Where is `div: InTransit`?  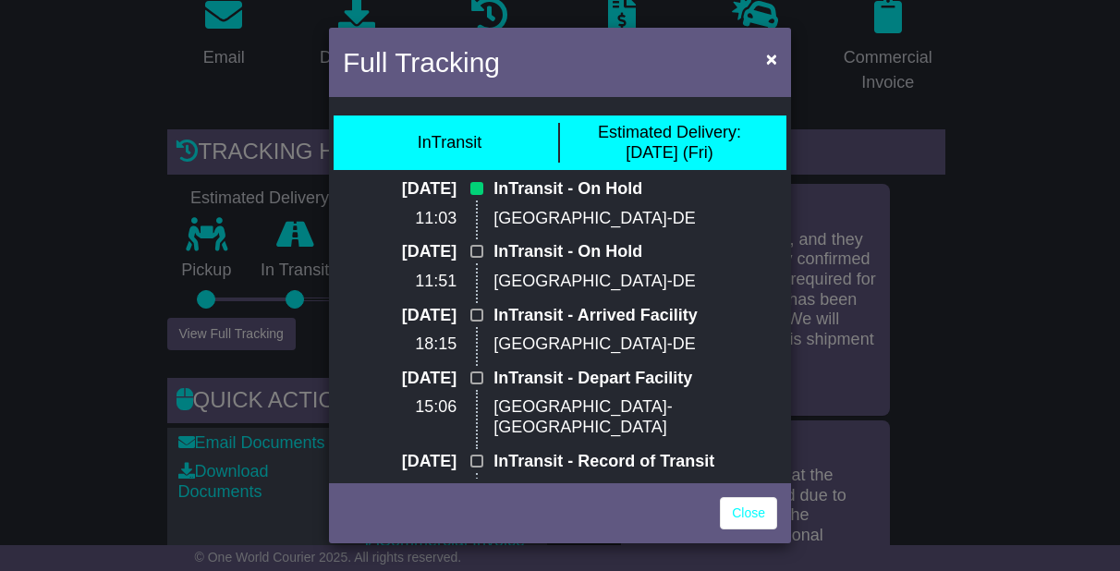 div: InTransit is located at coordinates (449, 143).